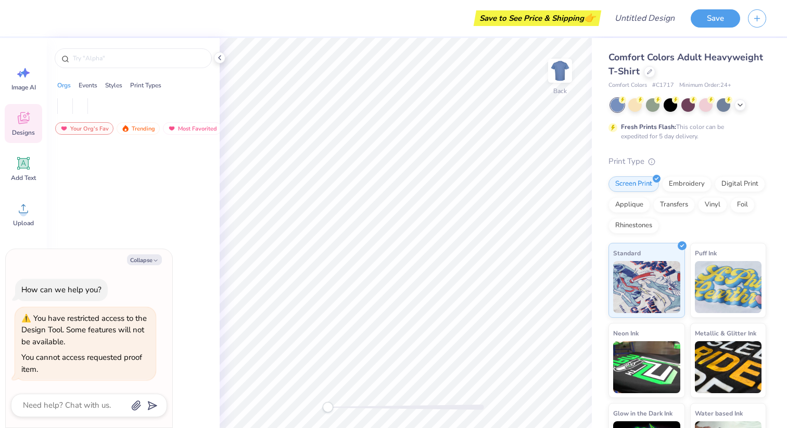  Describe the element at coordinates (23, 223) in the screenshot. I see `span: Upload` at that location.